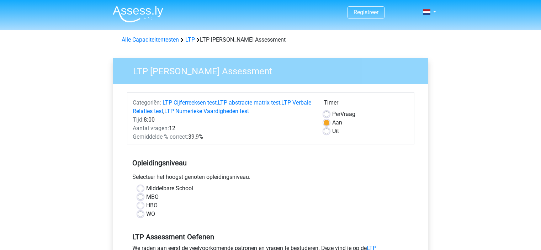 Image resolution: width=541 pixels, height=250 pixels. What do you see at coordinates (337, 123) in the screenshot?
I see `label: Aan` at bounding box center [337, 123].